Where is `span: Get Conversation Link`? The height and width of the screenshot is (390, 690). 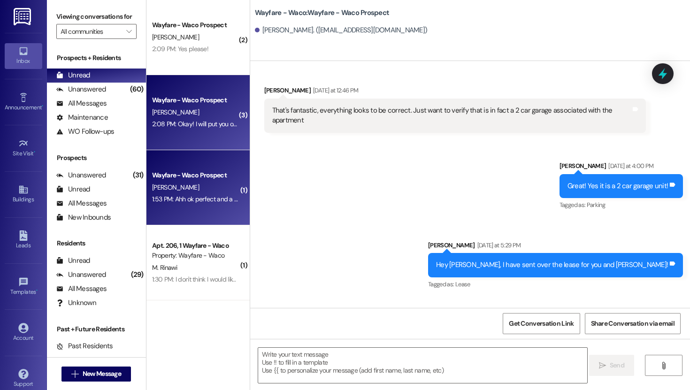
span: Get Conversation Link is located at coordinates (541, 324).